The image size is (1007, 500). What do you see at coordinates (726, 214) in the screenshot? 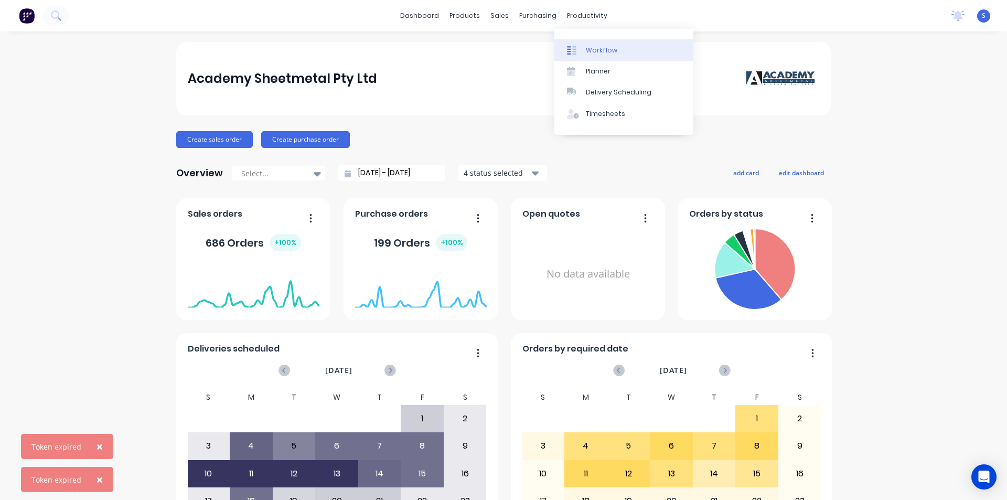
I see `span: Orders by status` at bounding box center [726, 214].